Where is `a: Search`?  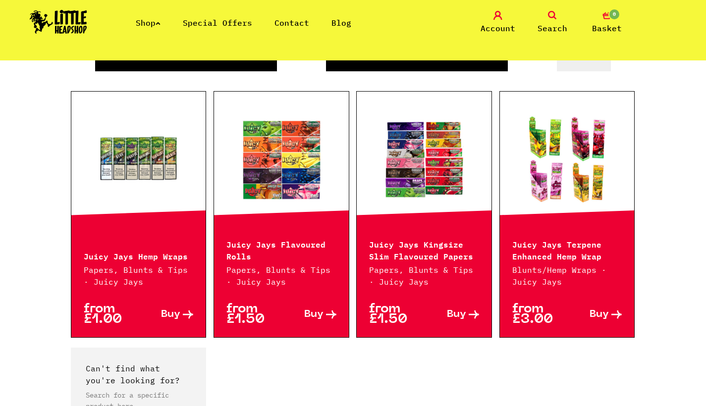
a: Search is located at coordinates (553, 22).